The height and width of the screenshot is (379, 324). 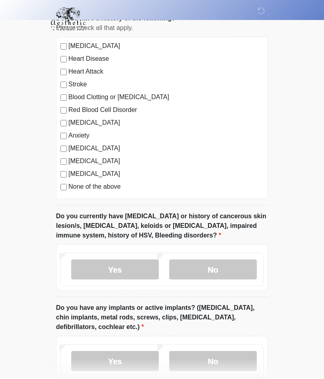 What do you see at coordinates (64, 110) in the screenshot?
I see `input: Red Blood Cell Disorder` at bounding box center [64, 110].